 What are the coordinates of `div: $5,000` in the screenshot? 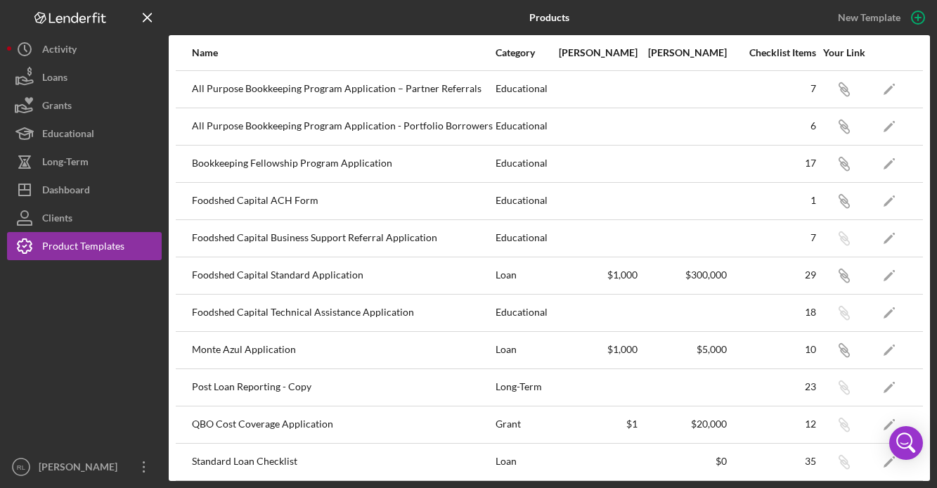 It's located at (683, 350).